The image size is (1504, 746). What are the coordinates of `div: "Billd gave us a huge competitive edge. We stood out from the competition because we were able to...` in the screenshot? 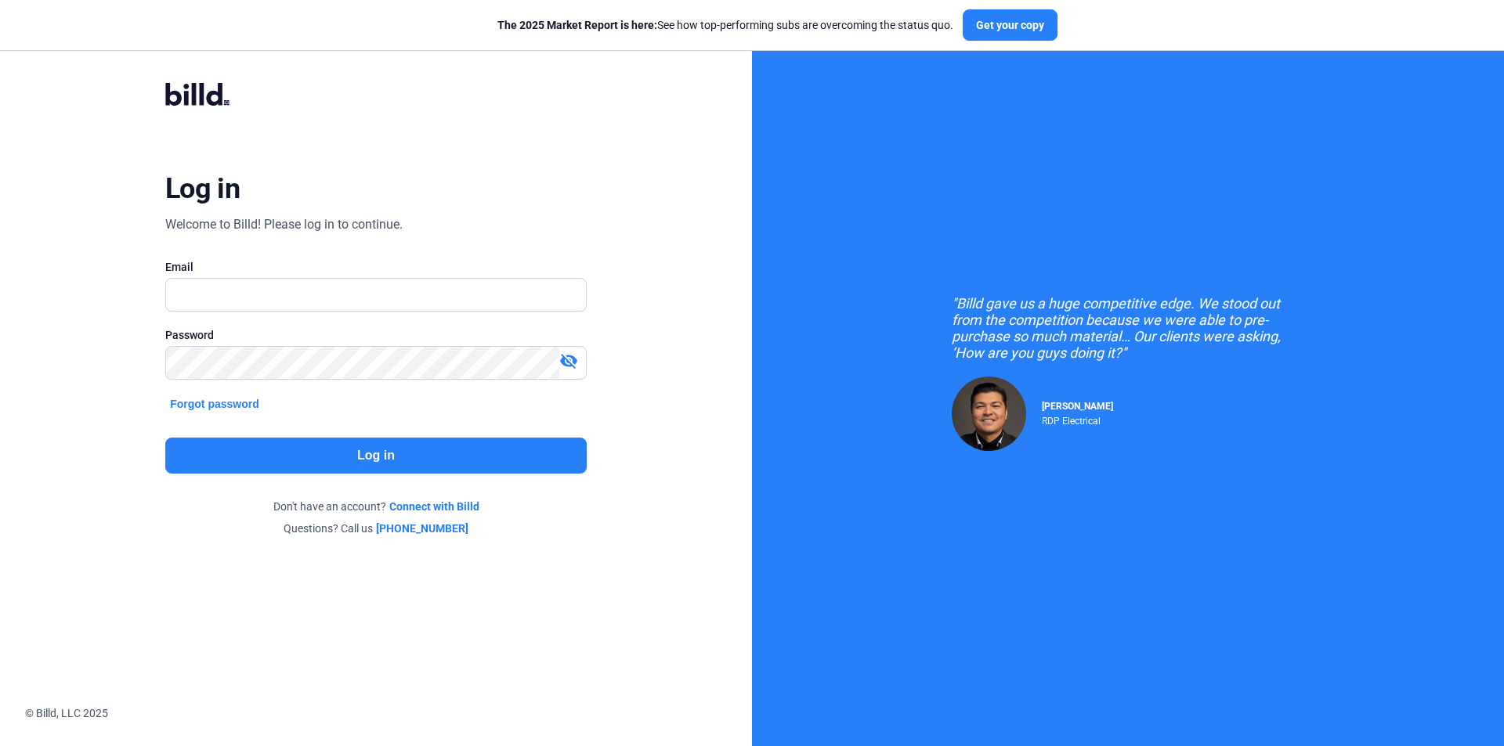 It's located at (1128, 328).